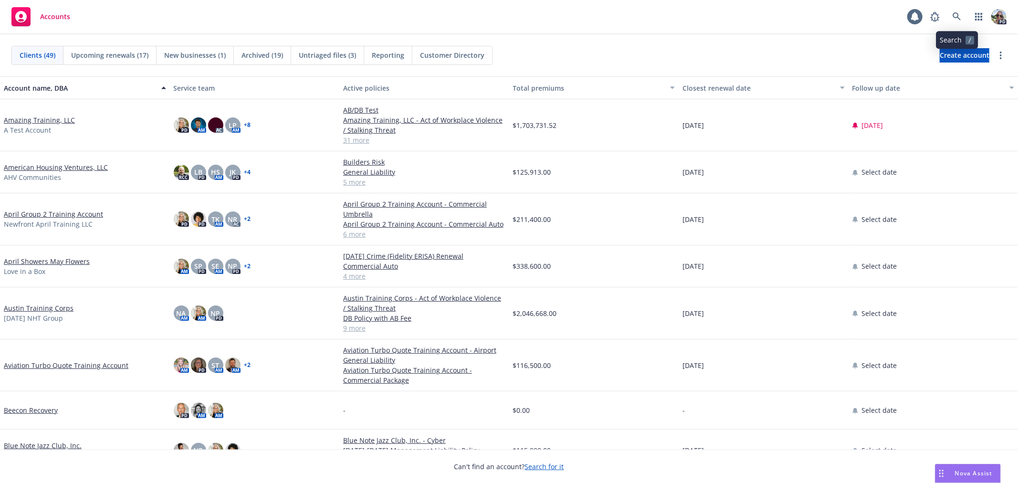 Image resolution: width=1018 pixels, height=483 pixels. Describe the element at coordinates (764, 88) in the screenshot. I see `button: Closest renewal date` at that location.